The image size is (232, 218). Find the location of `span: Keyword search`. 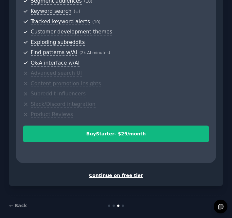

span: Keyword search is located at coordinates (51, 11).